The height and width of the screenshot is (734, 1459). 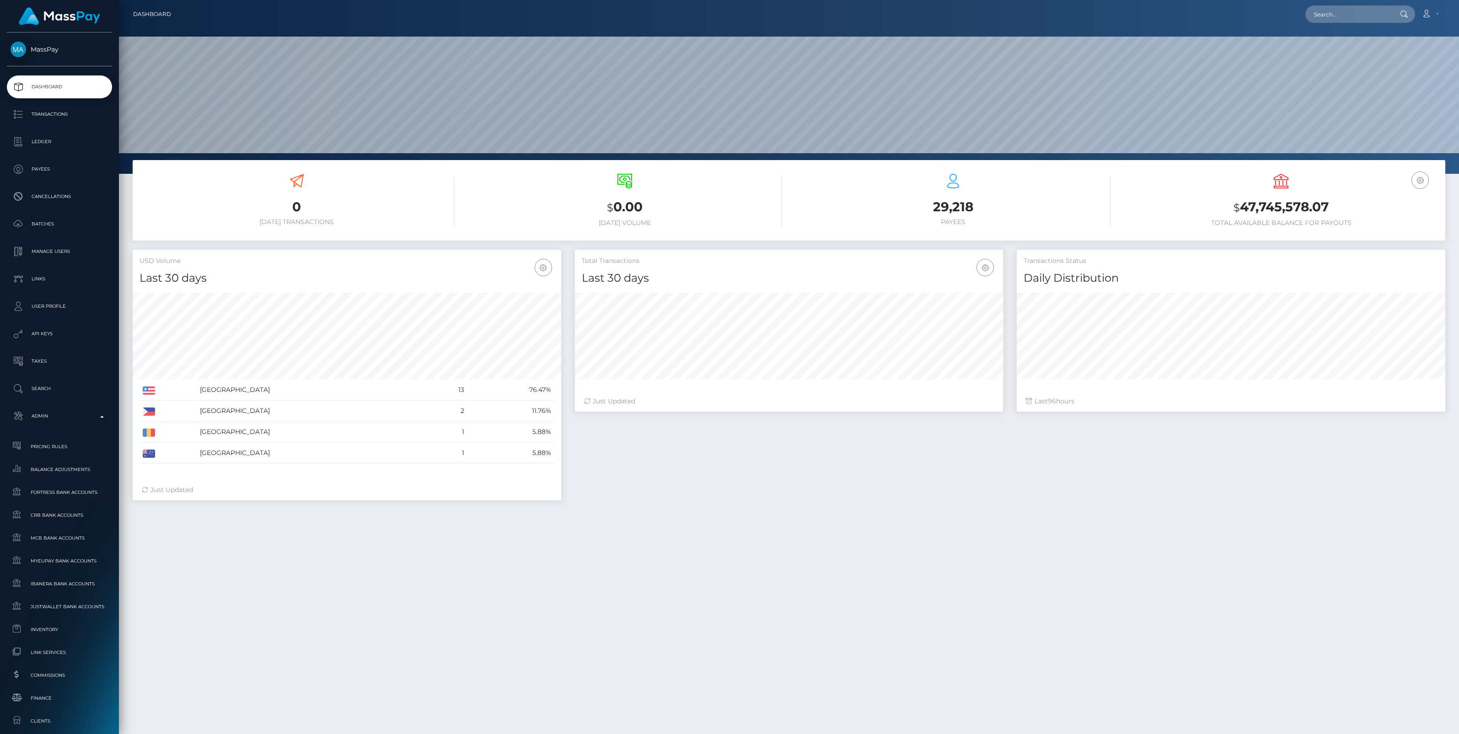 What do you see at coordinates (149, 412) in the screenshot?
I see `img: PH.png` at bounding box center [149, 412].